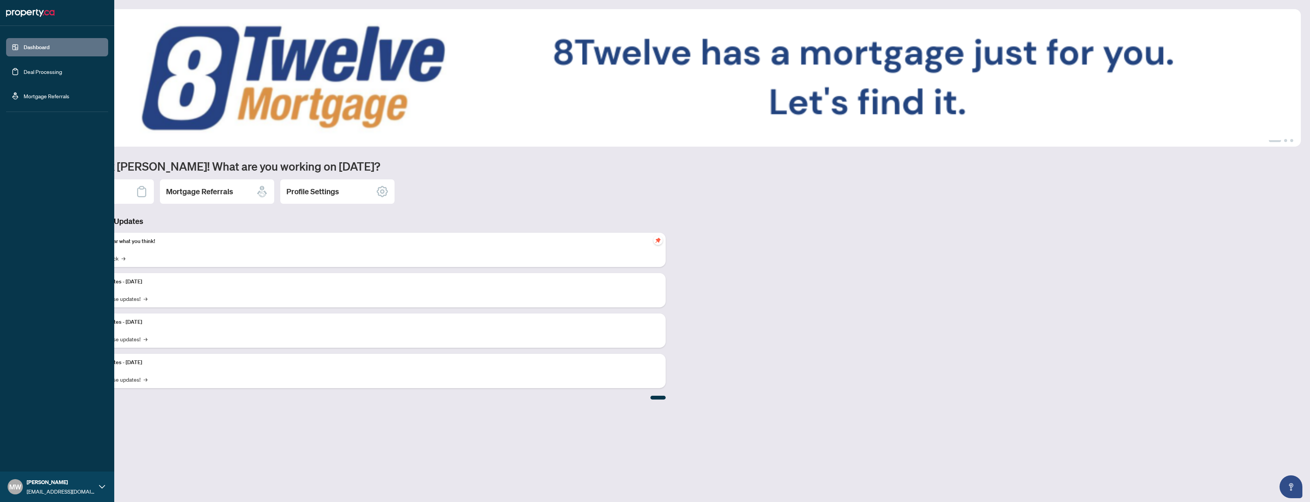 The width and height of the screenshot is (1310, 502). What do you see at coordinates (1275, 141) in the screenshot?
I see `button: 1` at bounding box center [1275, 141].